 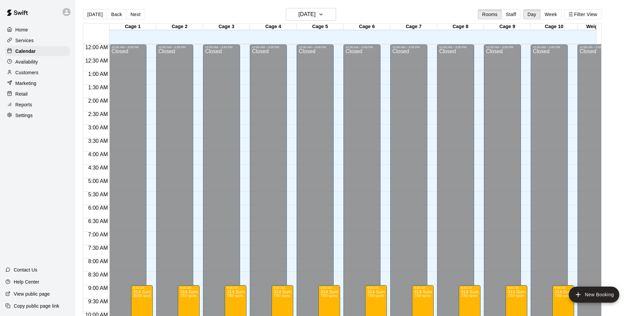 I want to click on button: Rooms, so click(x=490, y=14).